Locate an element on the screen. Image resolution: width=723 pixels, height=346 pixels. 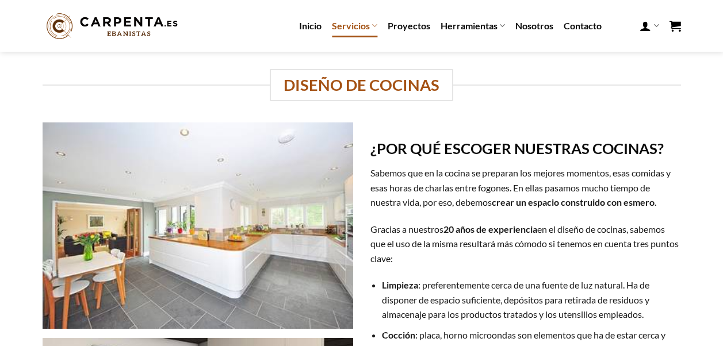
strong: 20 años de experiencia is located at coordinates (490, 229).